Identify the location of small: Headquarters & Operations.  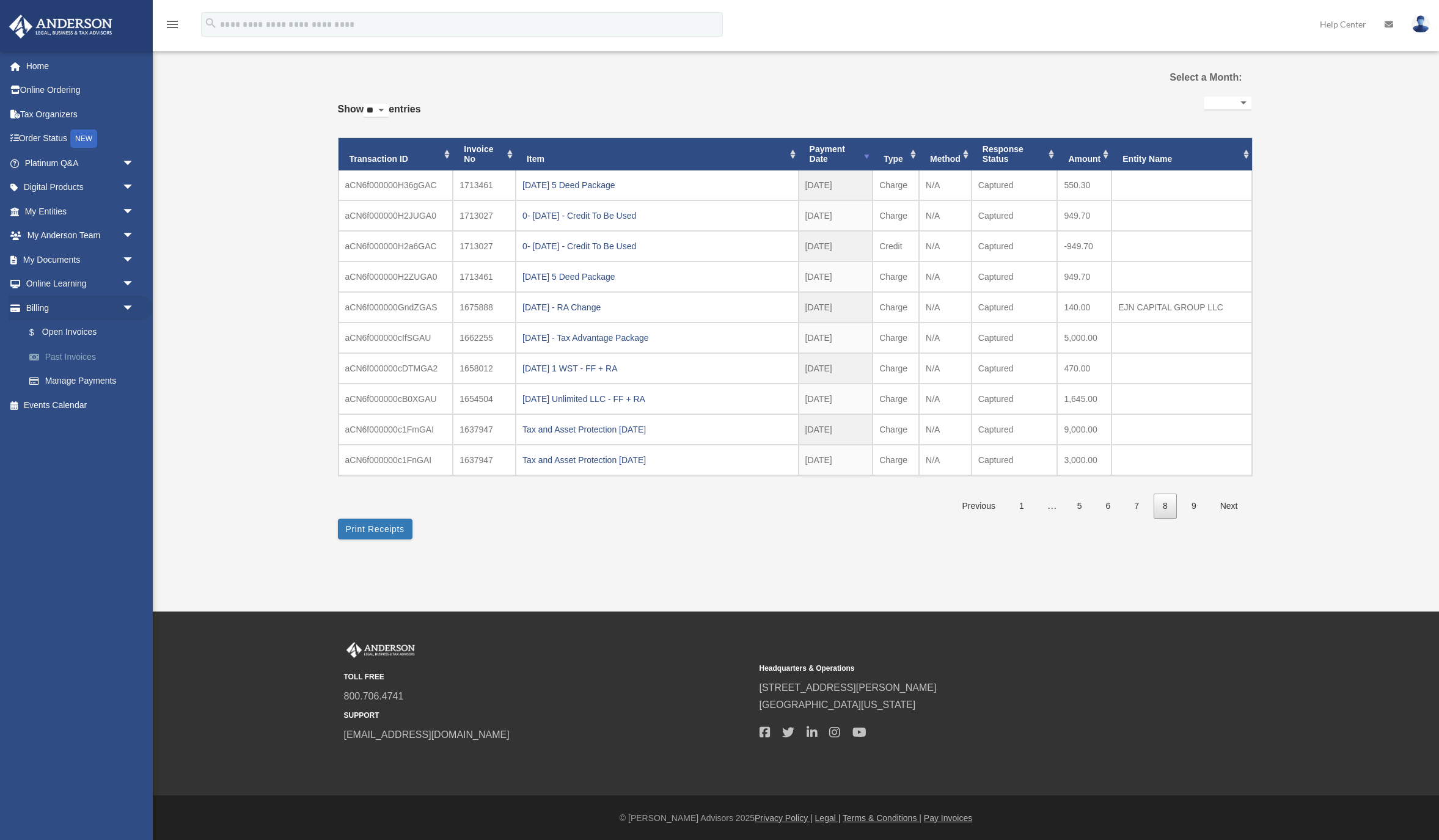
(963, 668).